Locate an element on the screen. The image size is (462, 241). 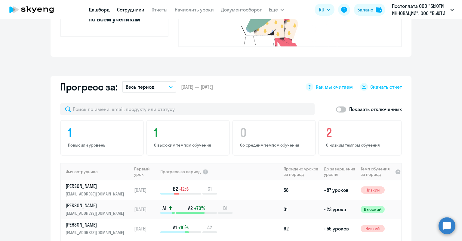
p: Весь период is located at coordinates (140, 87).